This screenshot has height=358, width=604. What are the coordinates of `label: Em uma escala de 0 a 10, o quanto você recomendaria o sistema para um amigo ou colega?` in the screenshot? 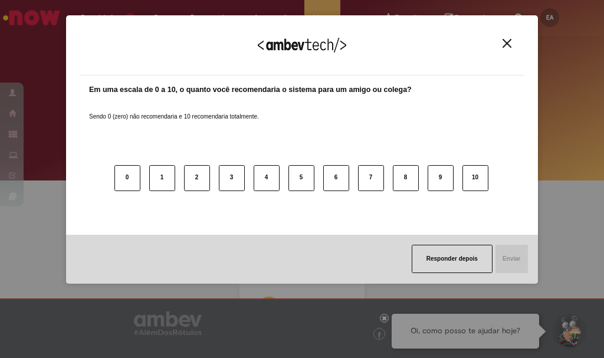 It's located at (250, 90).